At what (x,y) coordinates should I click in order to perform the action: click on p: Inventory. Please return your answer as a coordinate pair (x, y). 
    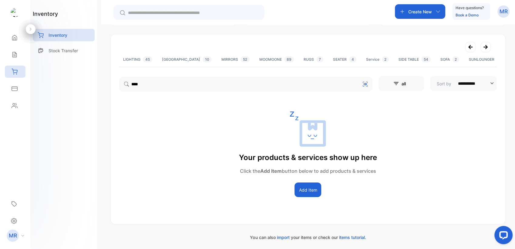
    Looking at the image, I should click on (58, 35).